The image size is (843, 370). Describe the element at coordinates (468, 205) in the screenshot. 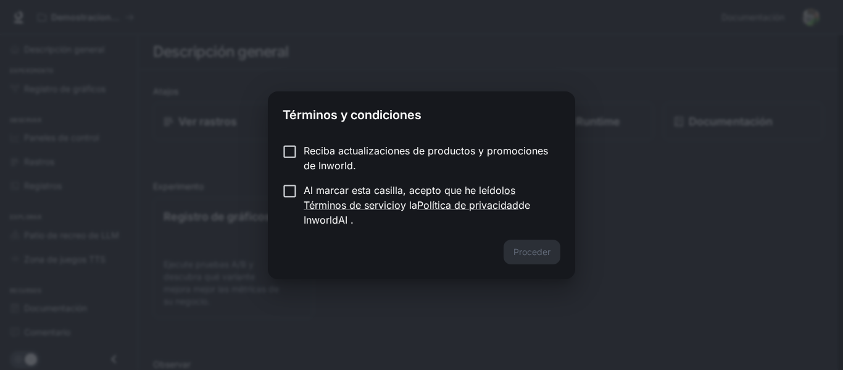

I see `a: Política de privacidad` at that location.